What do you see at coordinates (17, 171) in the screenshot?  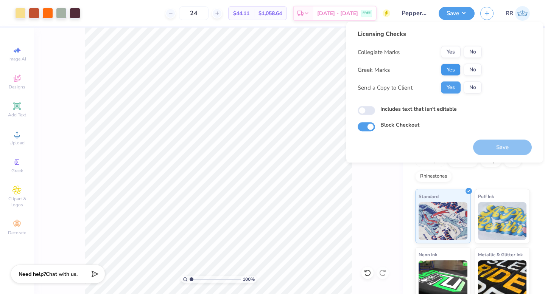 I see `span: Greek` at bounding box center [17, 171].